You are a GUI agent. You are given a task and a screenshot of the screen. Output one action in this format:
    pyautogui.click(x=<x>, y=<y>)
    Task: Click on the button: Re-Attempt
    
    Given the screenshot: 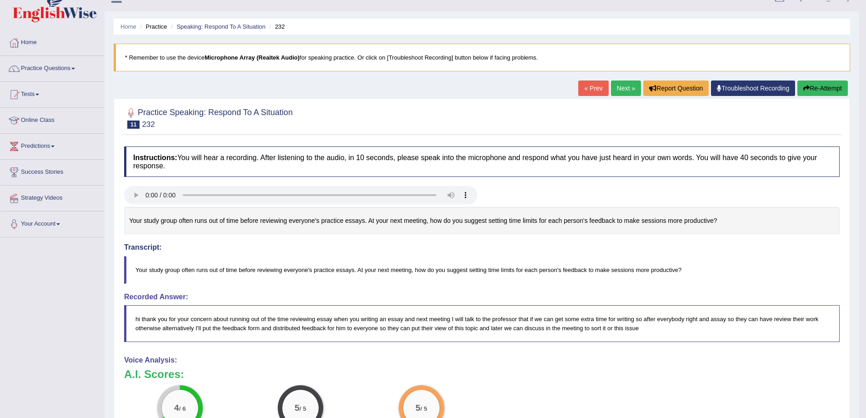 What is the action you would take?
    pyautogui.click(x=822, y=88)
    